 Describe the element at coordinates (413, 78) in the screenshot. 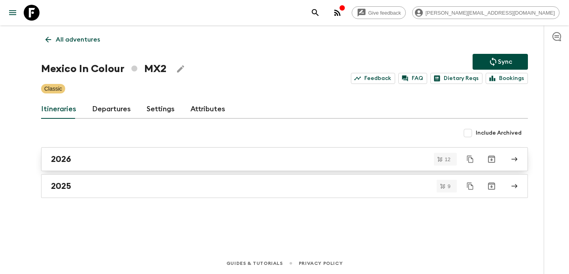

I see `a: FAQ` at that location.